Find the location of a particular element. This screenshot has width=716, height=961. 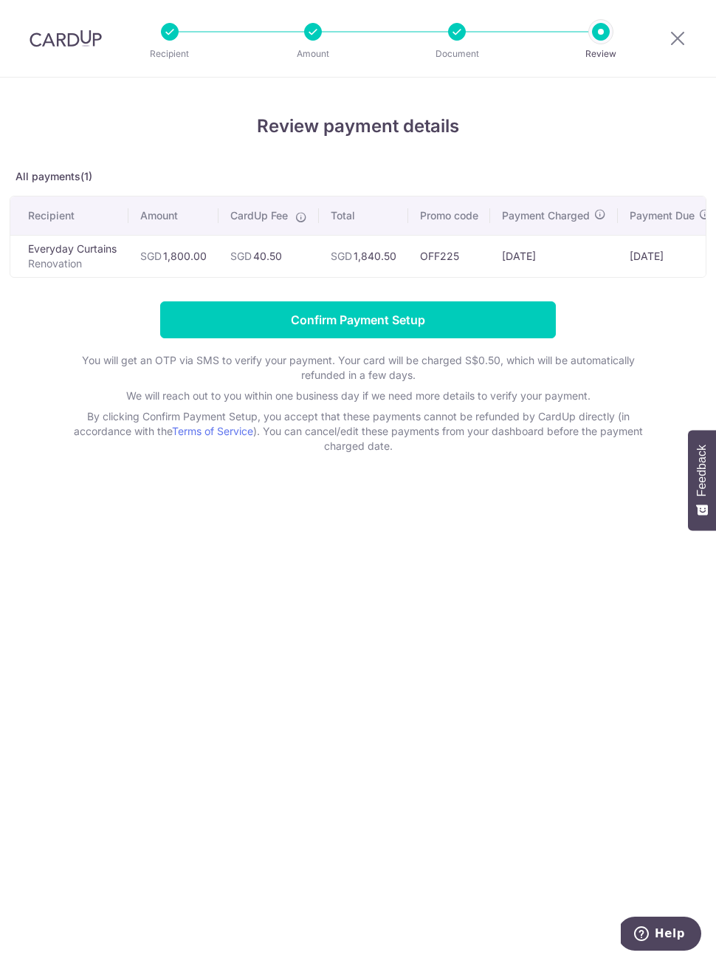

td: 1,800.00 is located at coordinates (174, 255).